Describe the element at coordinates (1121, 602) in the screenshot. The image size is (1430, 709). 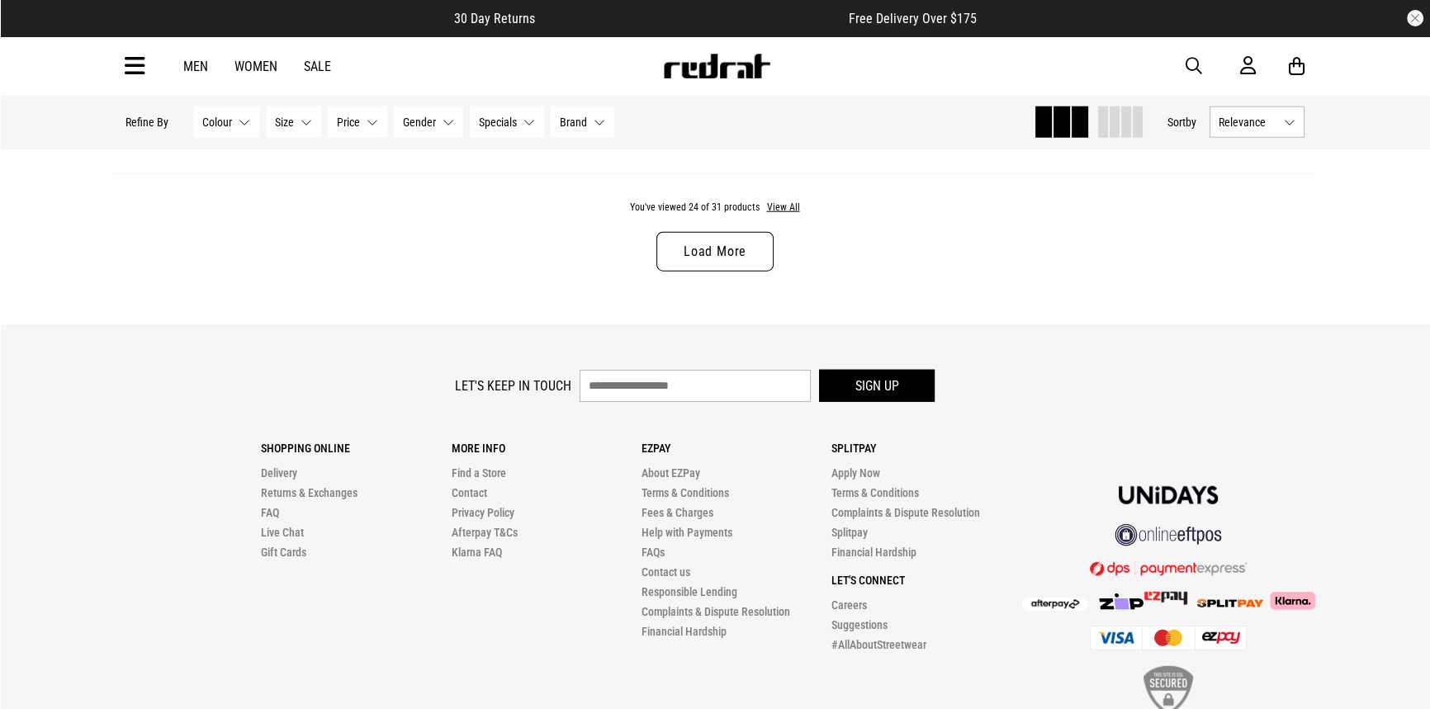
I see `img: Zip` at that location.